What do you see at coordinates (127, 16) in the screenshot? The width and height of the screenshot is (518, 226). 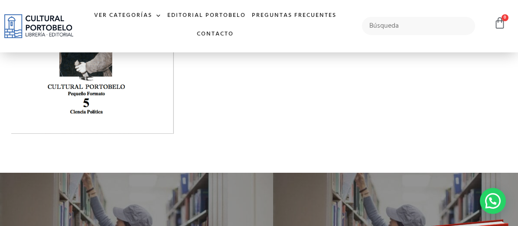 I see `a: Ver Categorías` at bounding box center [127, 16].